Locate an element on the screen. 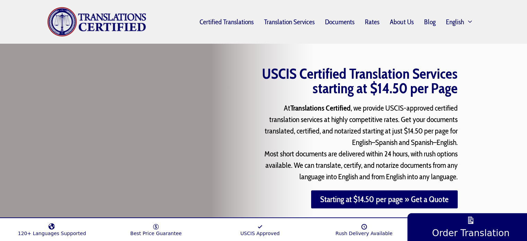 This screenshot has width=527, height=241. a: Documents is located at coordinates (340, 22).